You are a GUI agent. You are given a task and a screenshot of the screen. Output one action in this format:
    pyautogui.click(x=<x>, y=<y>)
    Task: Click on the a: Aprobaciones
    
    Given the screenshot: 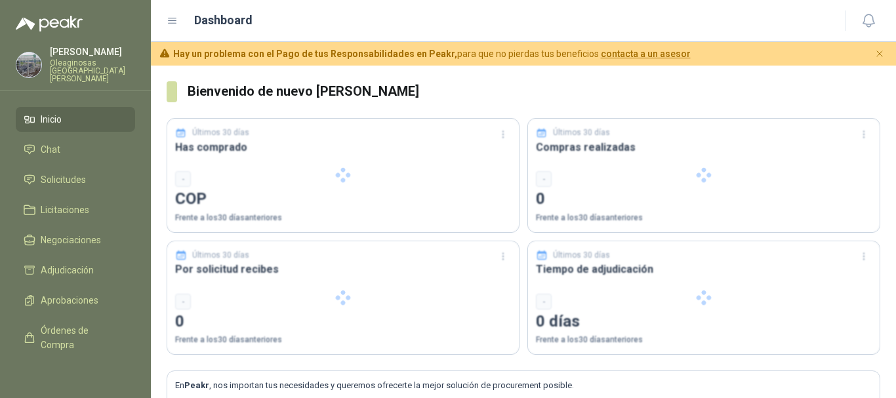 What is the action you would take?
    pyautogui.click(x=75, y=300)
    